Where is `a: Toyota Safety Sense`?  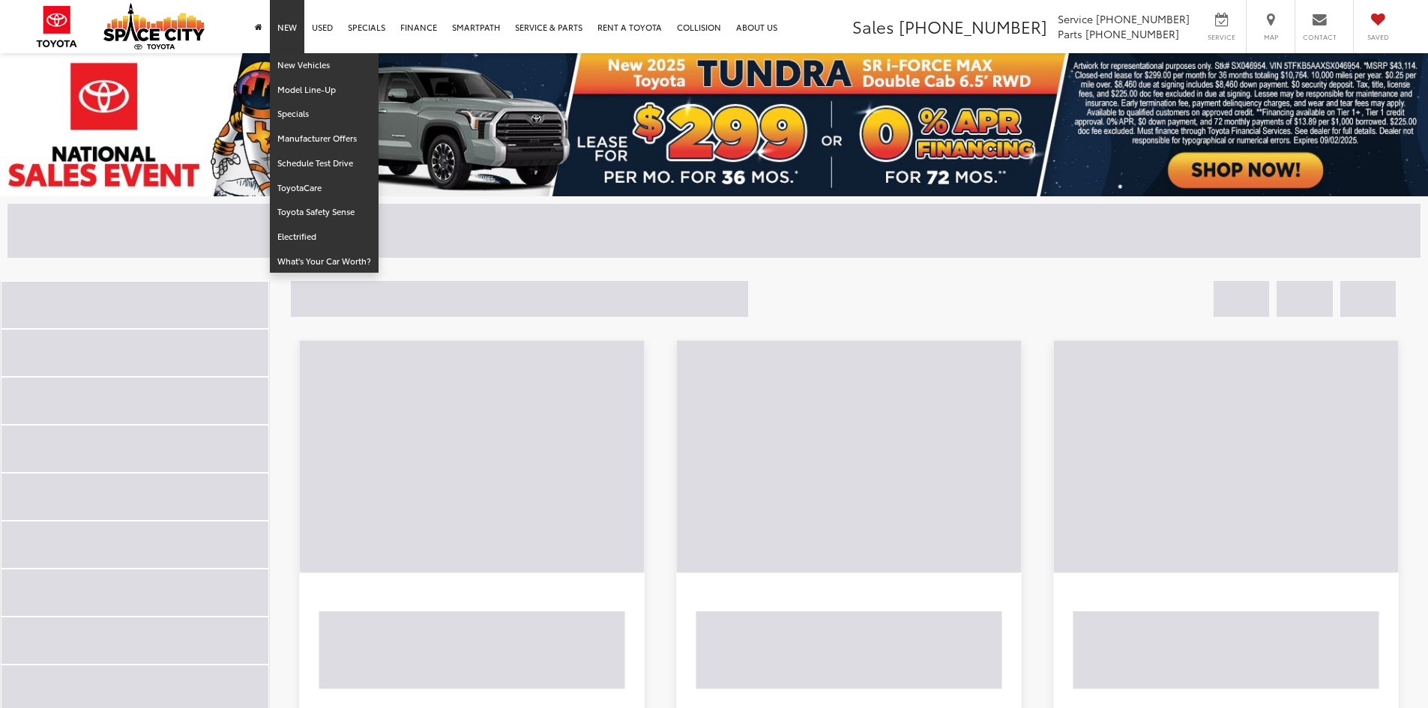
a: Toyota Safety Sense is located at coordinates (324, 212).